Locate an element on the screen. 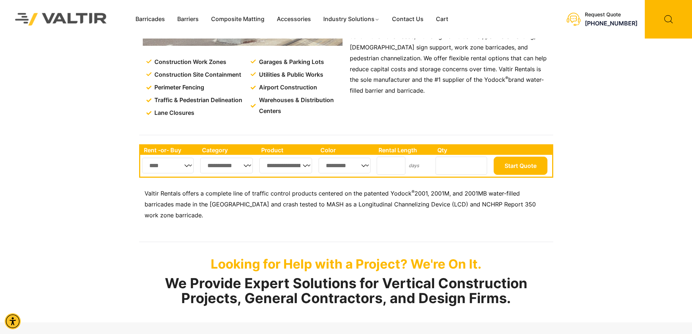  a: Industry Solutions is located at coordinates (351, 19).